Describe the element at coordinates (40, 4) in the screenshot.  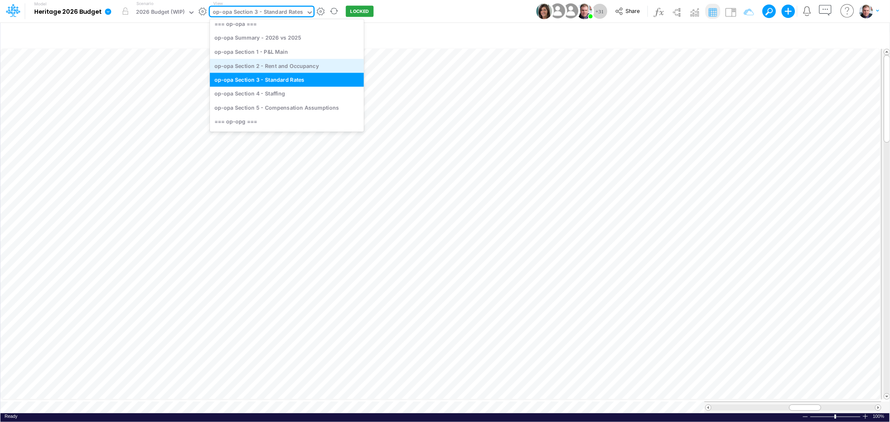
I see `label: Model` at that location.